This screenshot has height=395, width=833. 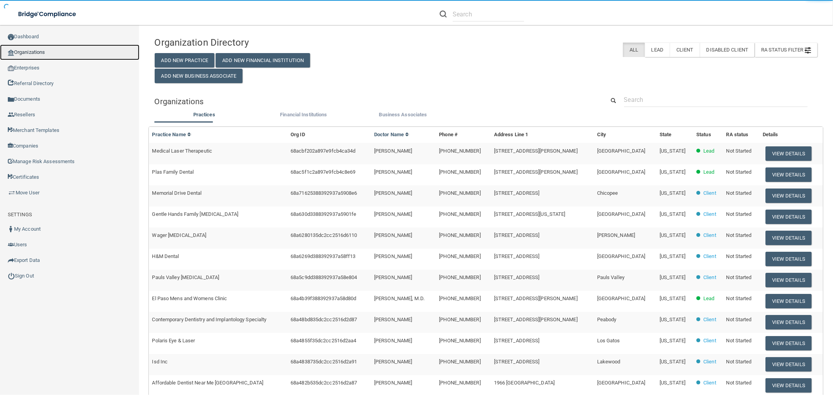 I want to click on img: ic_dashboard_dark.d01f4a41.png, so click(x=11, y=37).